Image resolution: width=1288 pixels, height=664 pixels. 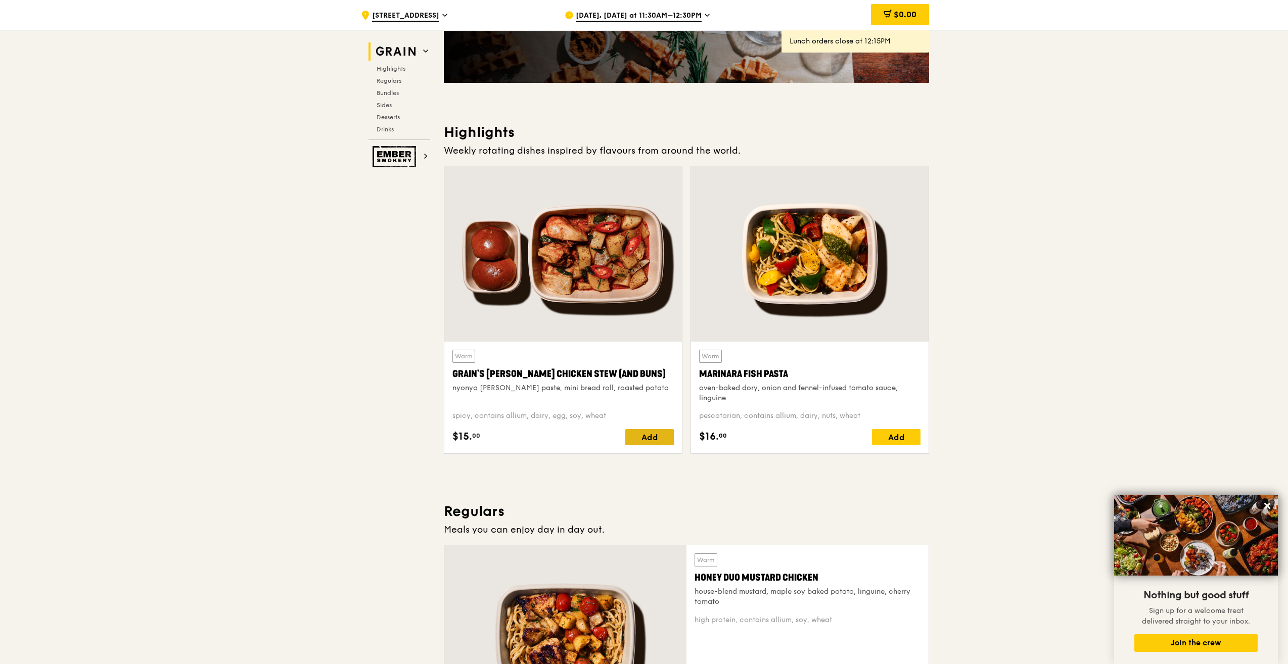 What do you see at coordinates (709, 437) in the screenshot?
I see `span: $16.` at bounding box center [709, 437].